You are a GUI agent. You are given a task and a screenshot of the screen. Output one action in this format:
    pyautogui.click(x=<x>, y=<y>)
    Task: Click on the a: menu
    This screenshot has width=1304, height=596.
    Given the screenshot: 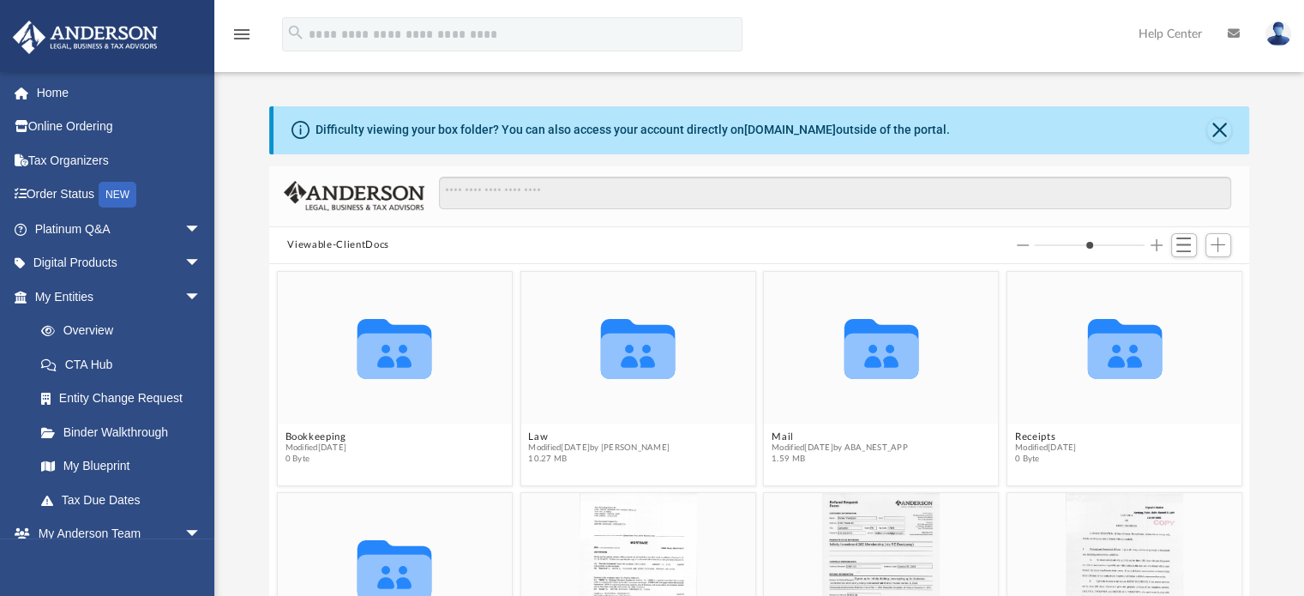 What is the action you would take?
    pyautogui.click(x=242, y=39)
    